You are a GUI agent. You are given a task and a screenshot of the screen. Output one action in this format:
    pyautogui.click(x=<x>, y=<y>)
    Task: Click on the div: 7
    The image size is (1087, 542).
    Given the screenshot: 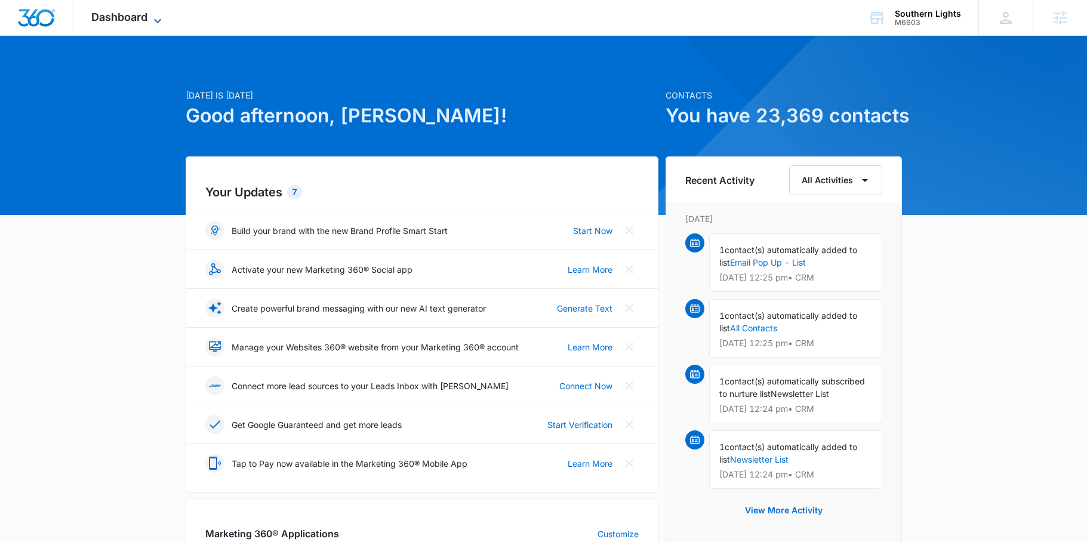 What is the action you would take?
    pyautogui.click(x=294, y=192)
    